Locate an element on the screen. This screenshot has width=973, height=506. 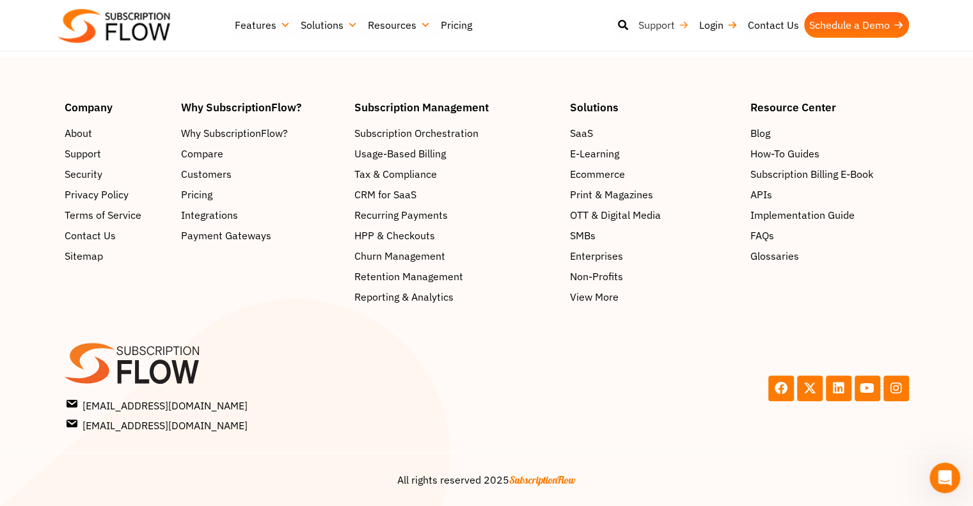
span: Tax & Compliance is located at coordinates (395, 174).